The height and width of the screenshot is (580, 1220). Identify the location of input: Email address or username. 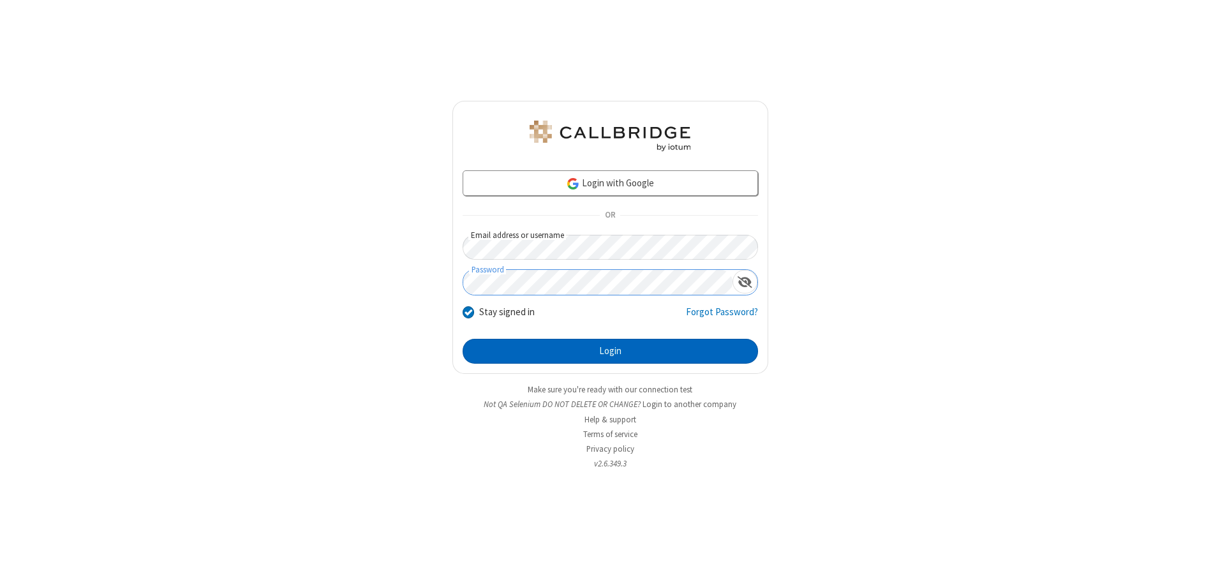
(610, 247).